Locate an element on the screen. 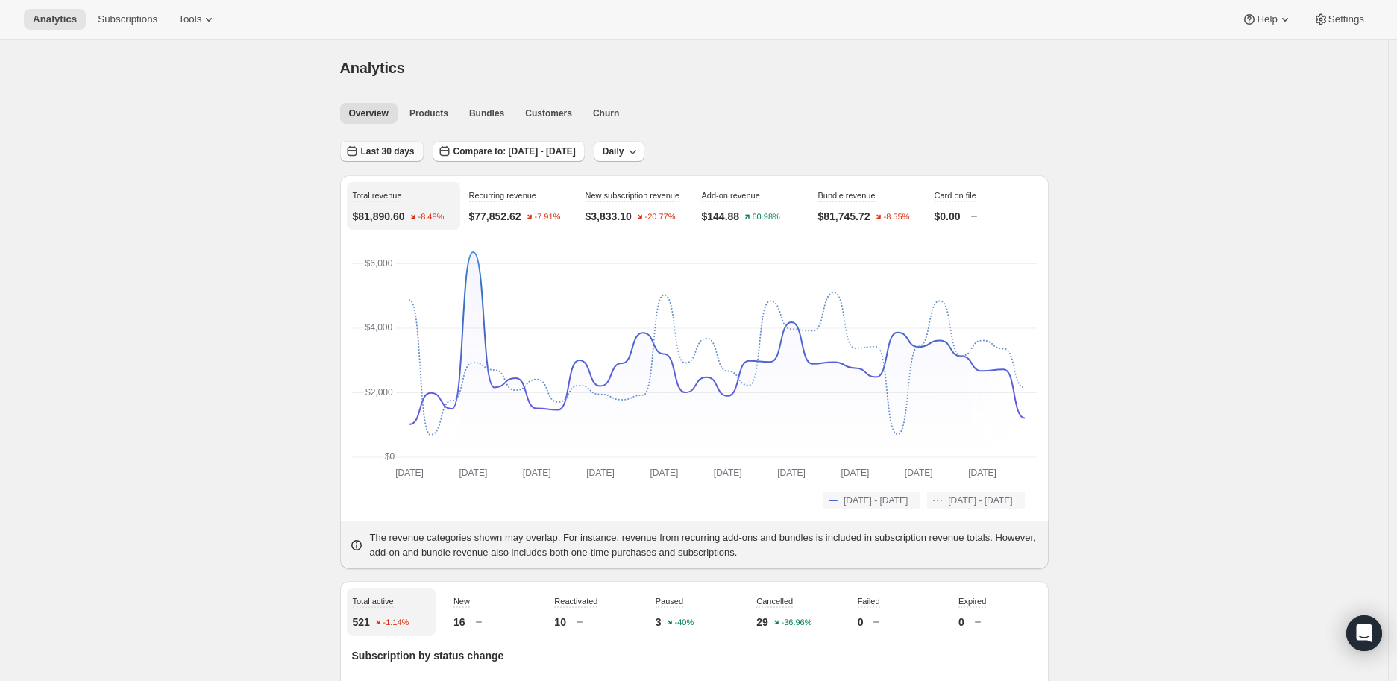 This screenshot has width=1397, height=681. button: Daily is located at coordinates (619, 151).